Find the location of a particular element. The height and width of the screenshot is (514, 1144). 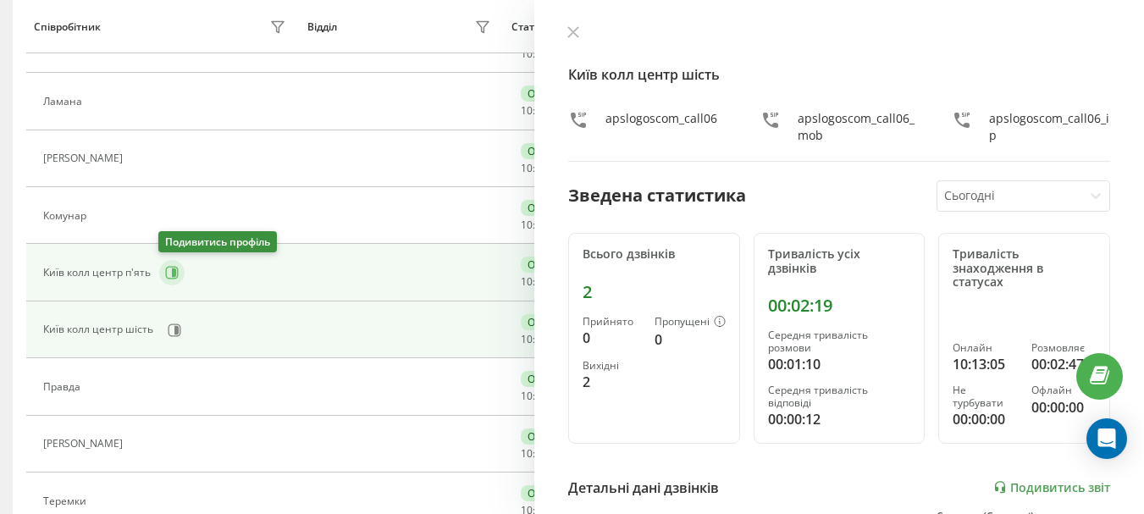

div: Теремки is located at coordinates (67, 501).